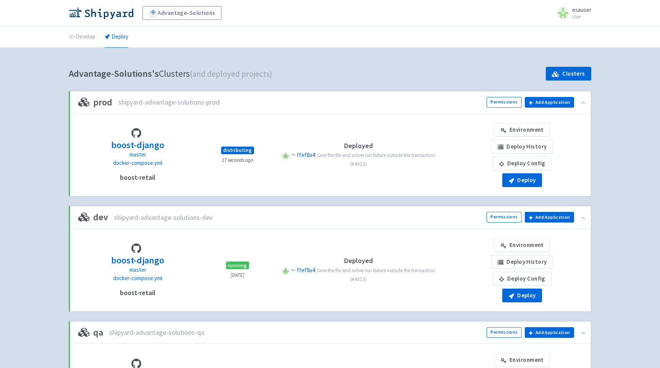 The width and height of the screenshot is (660, 368). Describe the element at coordinates (163, 218) in the screenshot. I see `span: shipyard-advantage-solutions-dev` at that location.